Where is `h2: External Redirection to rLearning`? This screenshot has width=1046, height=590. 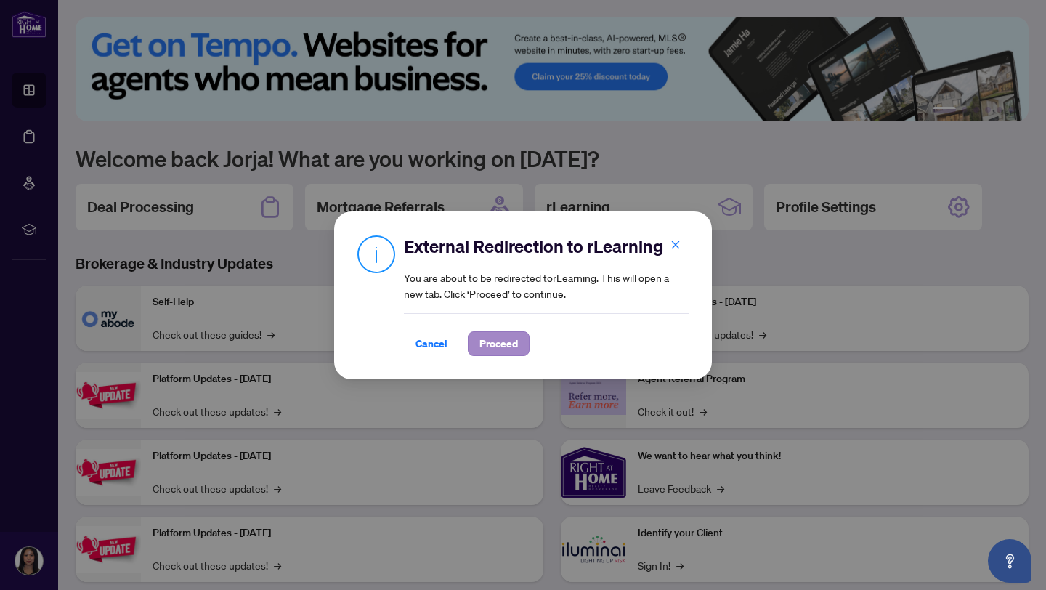
h2: External Redirection to rLearning is located at coordinates (546, 246).